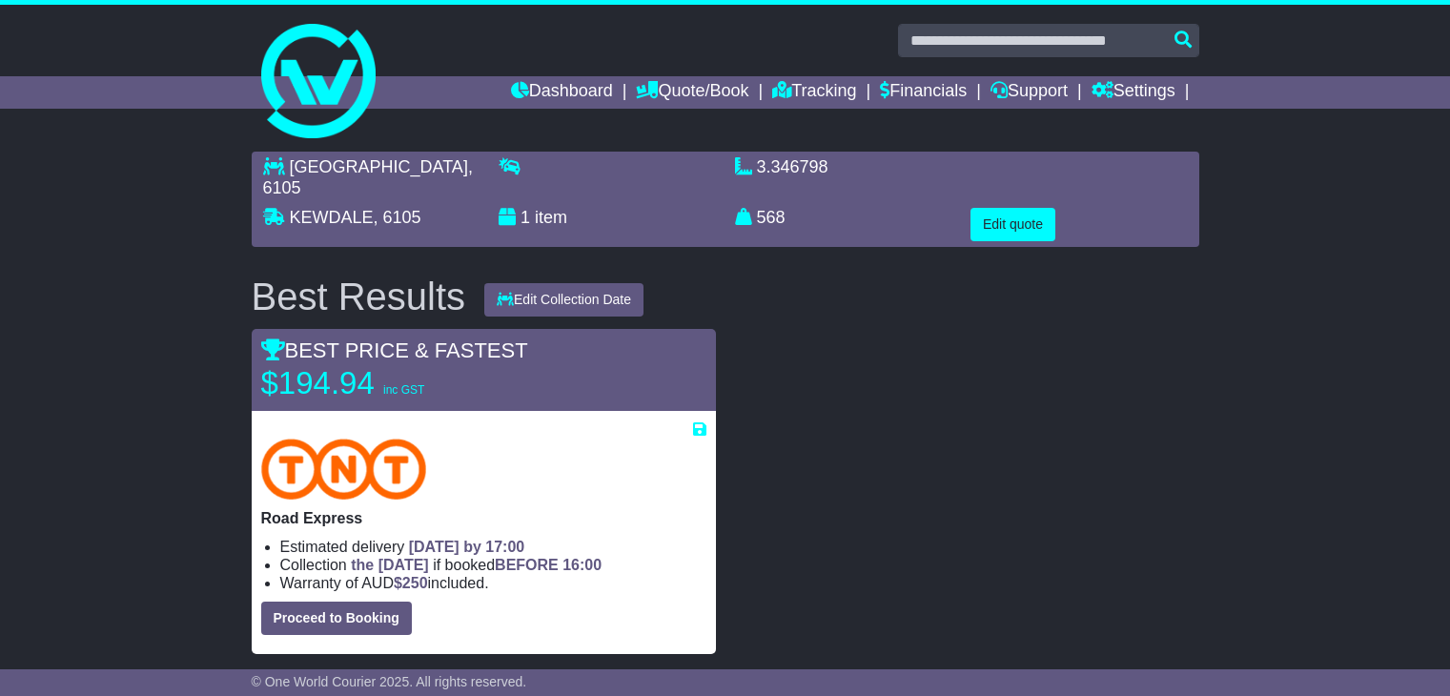  I want to click on span: 1, so click(525, 217).